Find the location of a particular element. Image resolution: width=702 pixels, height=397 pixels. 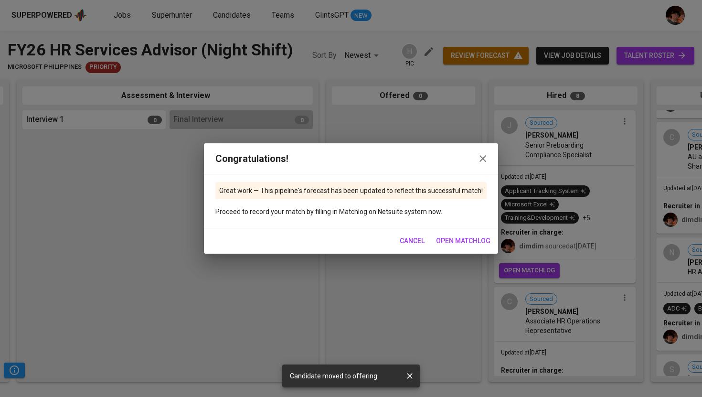

div: Candidate moved to offering. is located at coordinates (334, 376).